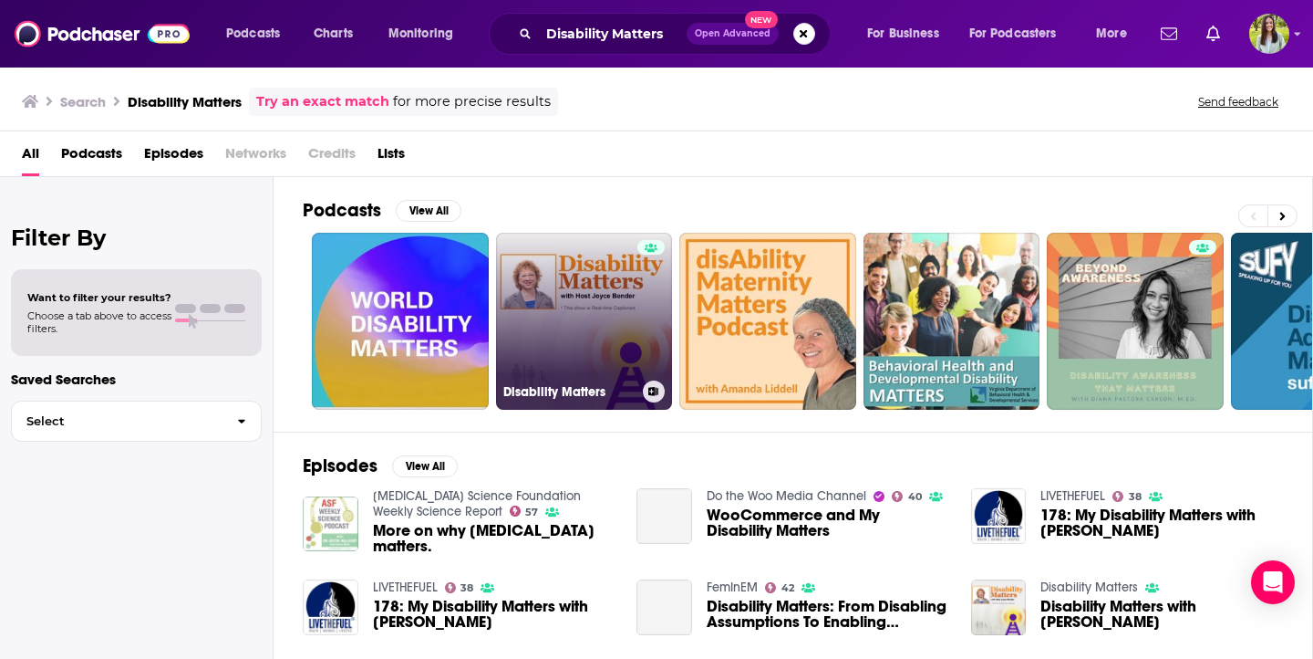  I want to click on a: EpisodesView All, so click(380, 465).